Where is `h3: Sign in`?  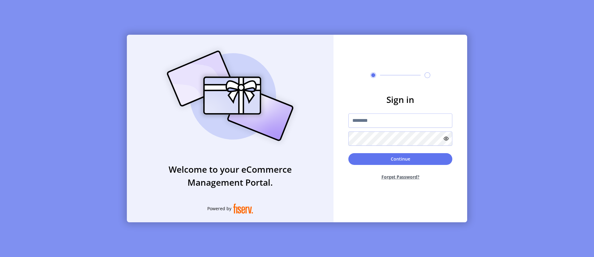
h3: Sign in is located at coordinates (401, 99).